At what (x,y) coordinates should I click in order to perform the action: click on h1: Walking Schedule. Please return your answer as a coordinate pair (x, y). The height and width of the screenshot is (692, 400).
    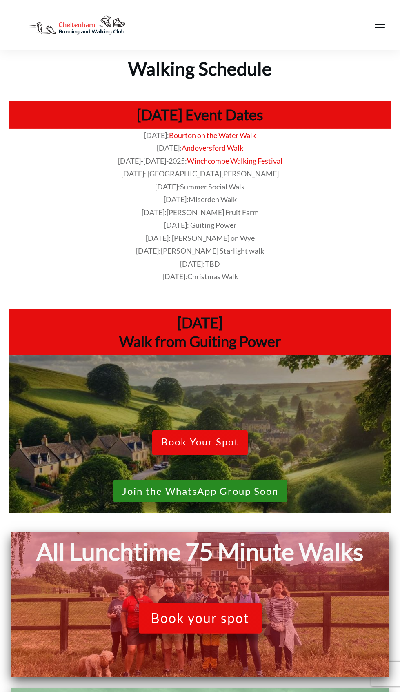
    Looking at the image, I should click on (200, 66).